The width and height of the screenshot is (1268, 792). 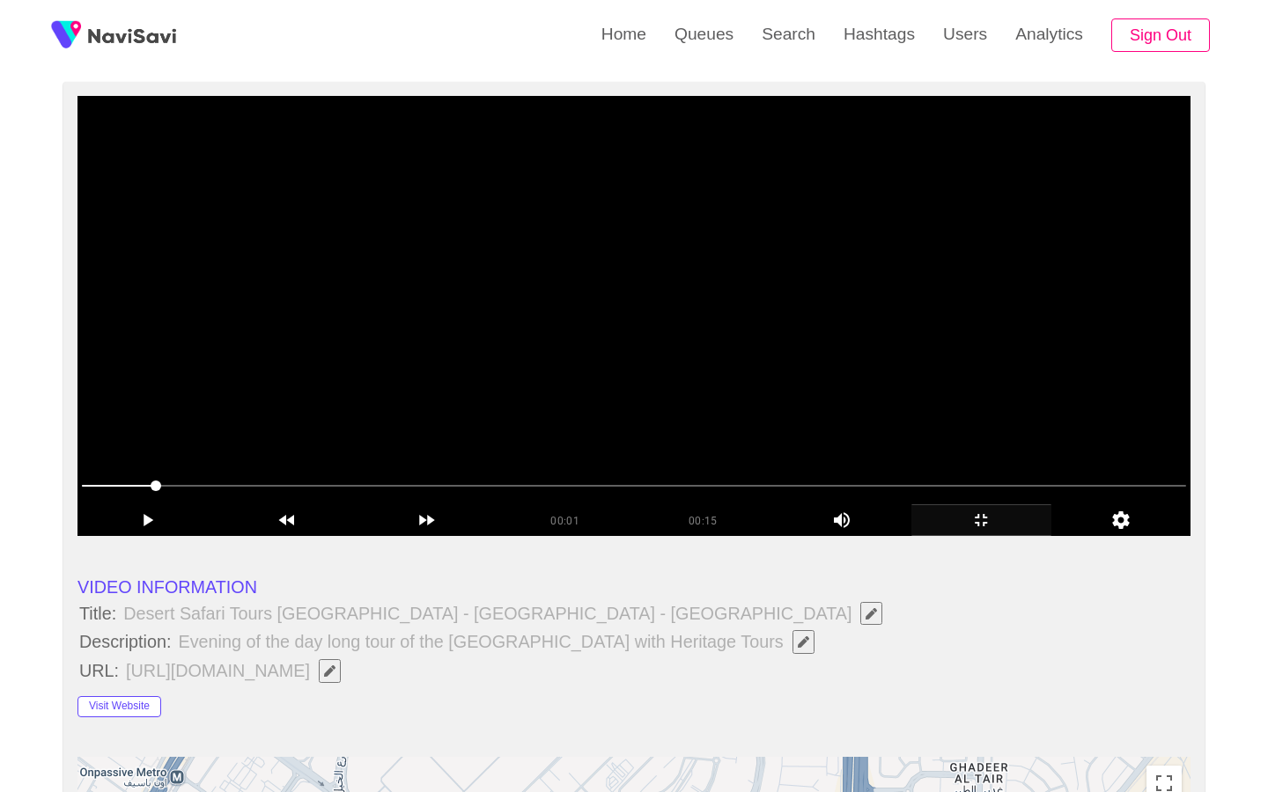 I want to click on span: 00:15, so click(x=702, y=521).